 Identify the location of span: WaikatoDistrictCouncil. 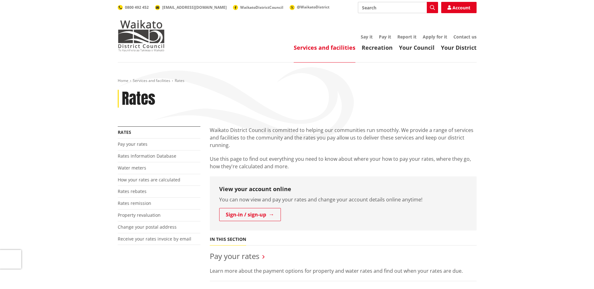
(262, 7).